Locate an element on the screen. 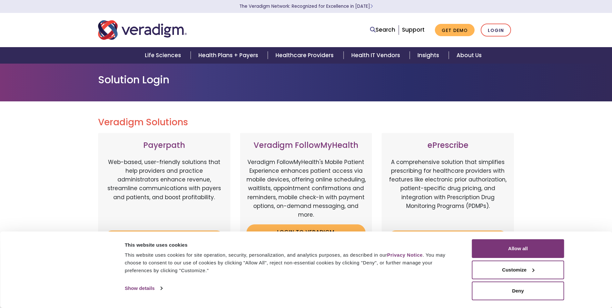  img: Veradigm logo is located at coordinates (142, 30).